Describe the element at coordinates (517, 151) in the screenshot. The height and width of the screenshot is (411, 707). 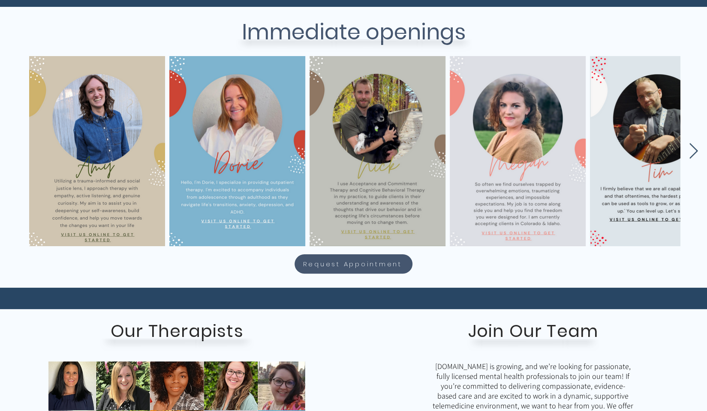
I see `img: Megan` at that location.